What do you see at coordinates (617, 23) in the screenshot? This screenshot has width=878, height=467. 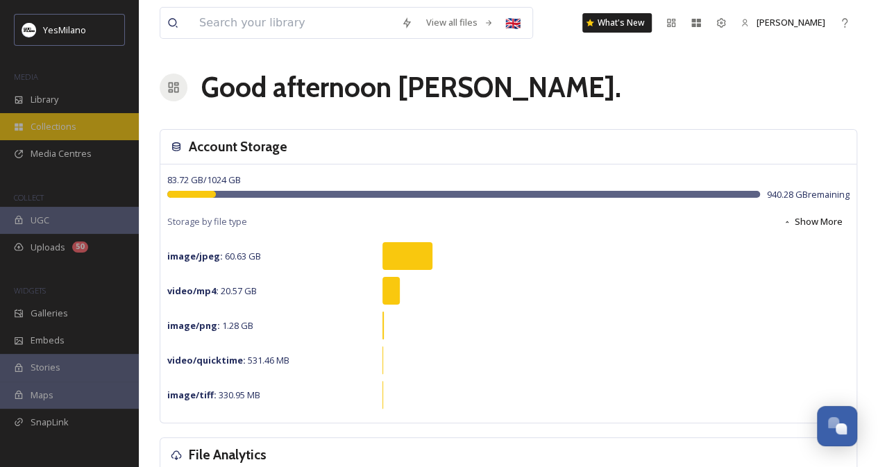 I see `a: What's New` at bounding box center [617, 23].